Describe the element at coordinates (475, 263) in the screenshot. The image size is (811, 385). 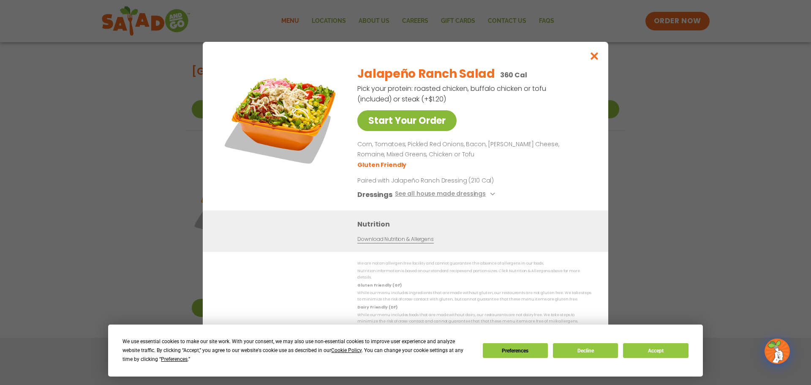
I see `p: We are not an allergen free facility and cannot guarantee the absence of allergens in our foods.` at that location.